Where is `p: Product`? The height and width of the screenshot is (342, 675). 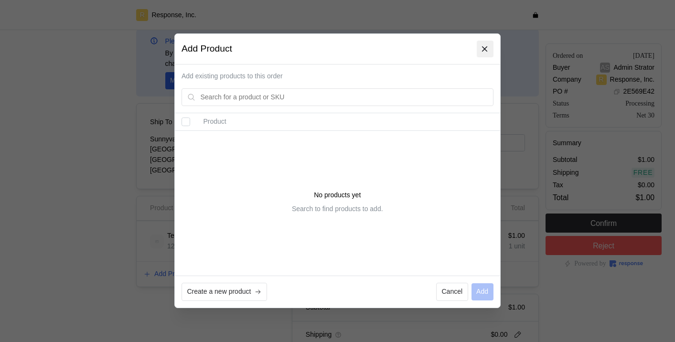
p: Product is located at coordinates (348, 122).